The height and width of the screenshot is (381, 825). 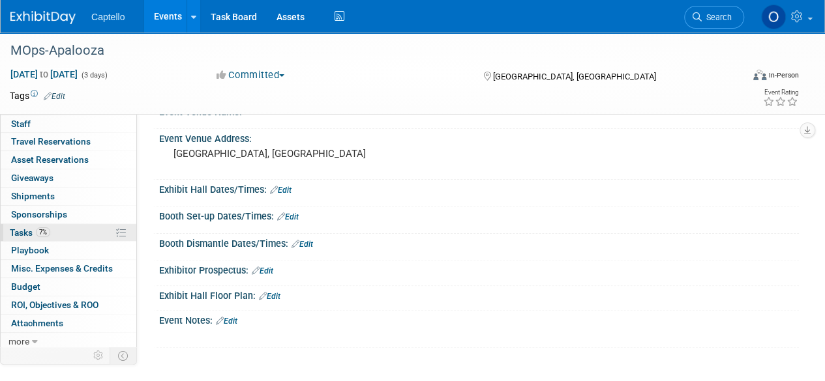 I want to click on a: Shipments, so click(x=68, y=196).